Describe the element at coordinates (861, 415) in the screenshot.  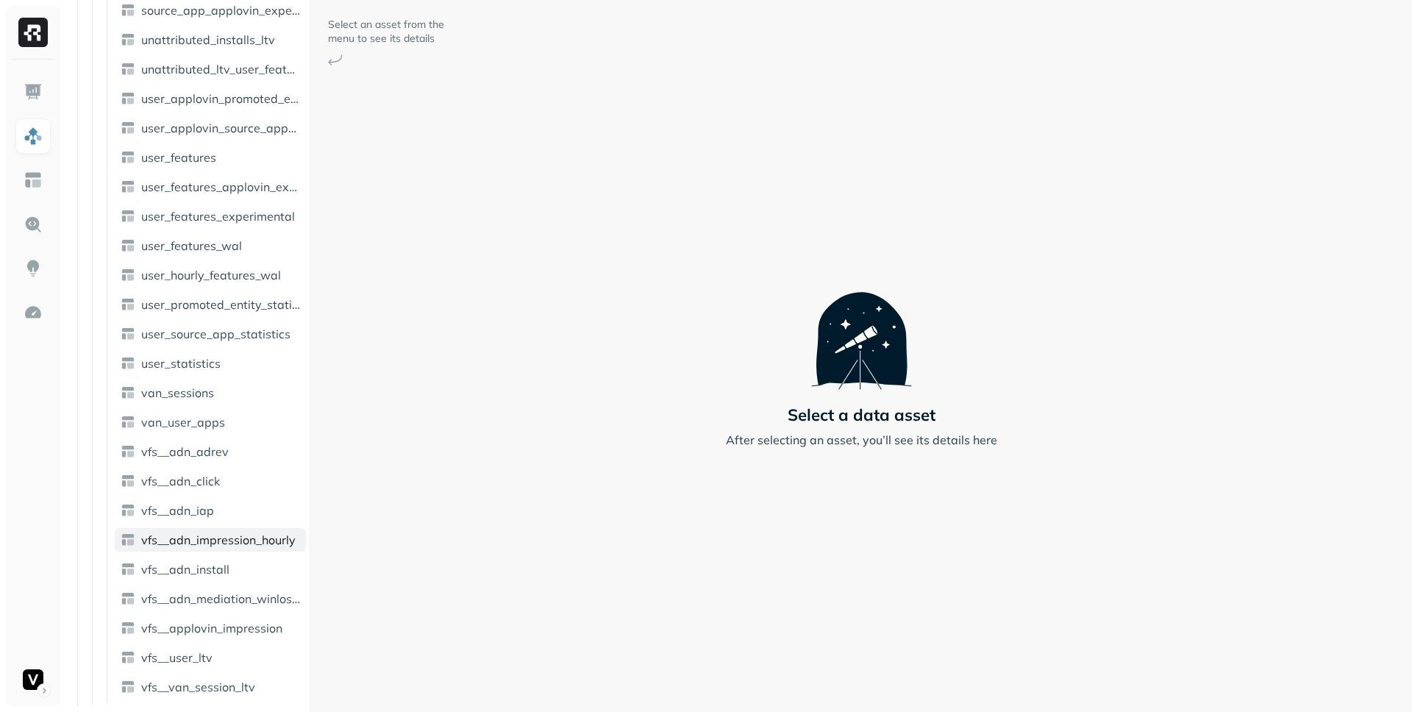
I see `p: Select a data asset` at that location.